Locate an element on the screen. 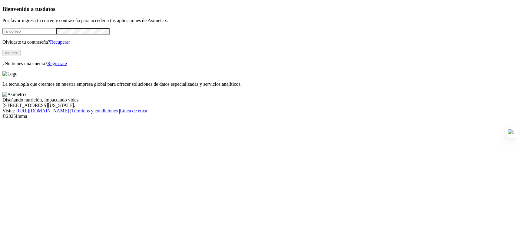 This screenshot has width=517, height=226. span: datos is located at coordinates (49, 9).